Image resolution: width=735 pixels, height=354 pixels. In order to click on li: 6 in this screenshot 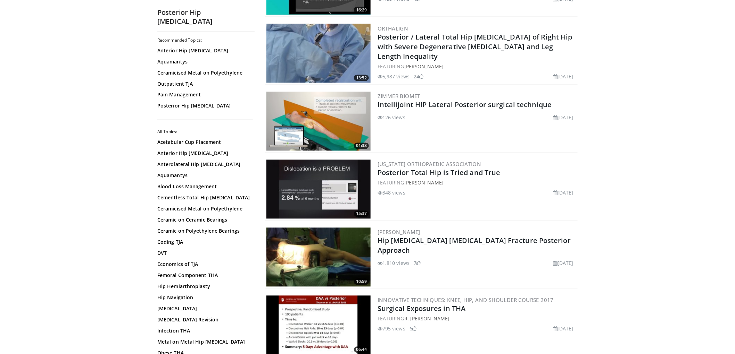, I will do `click(413, 329)`.